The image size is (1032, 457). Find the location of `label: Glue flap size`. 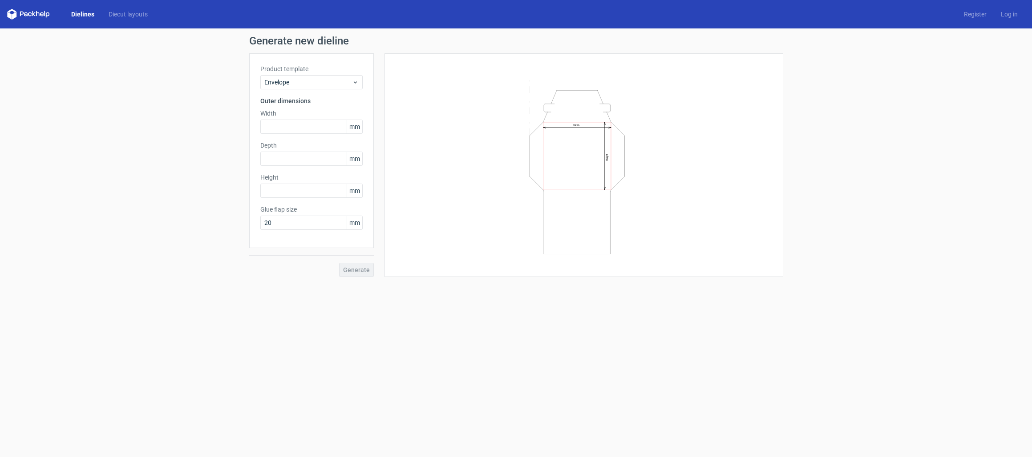

label: Glue flap size is located at coordinates (311, 210).